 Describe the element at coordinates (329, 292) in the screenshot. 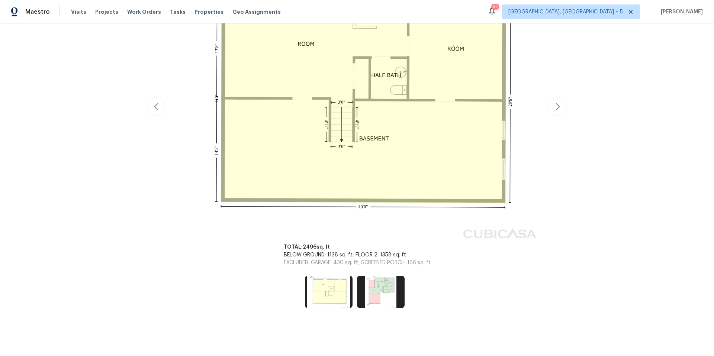

I see `img: https://cabinet-assets.s3.amazonaws.com/production/storage/78656336-268e-4922-ad15-0e741c3bfd3b.p...` at that location.